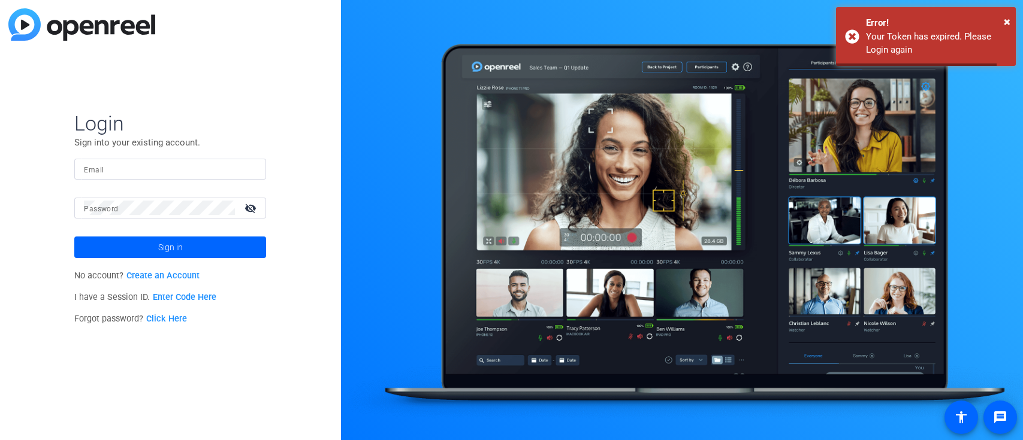 The width and height of the screenshot is (1023, 440). Describe the element at coordinates (145, 297) in the screenshot. I see `span: I have a Session ID.` at that location.